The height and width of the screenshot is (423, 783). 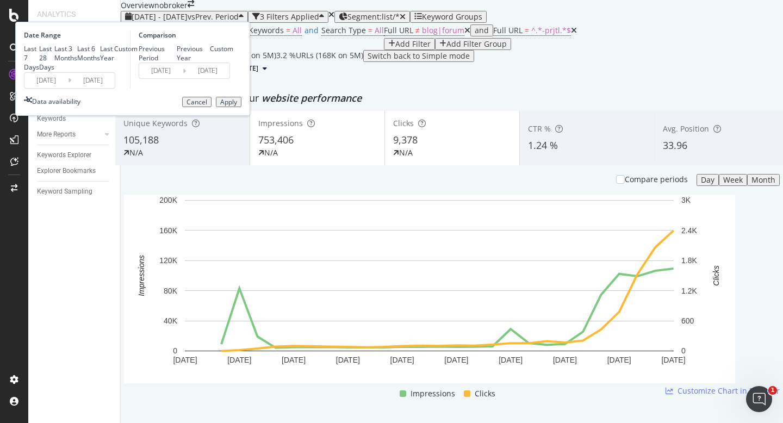 I want to click on div: Analytics, so click(x=74, y=14).